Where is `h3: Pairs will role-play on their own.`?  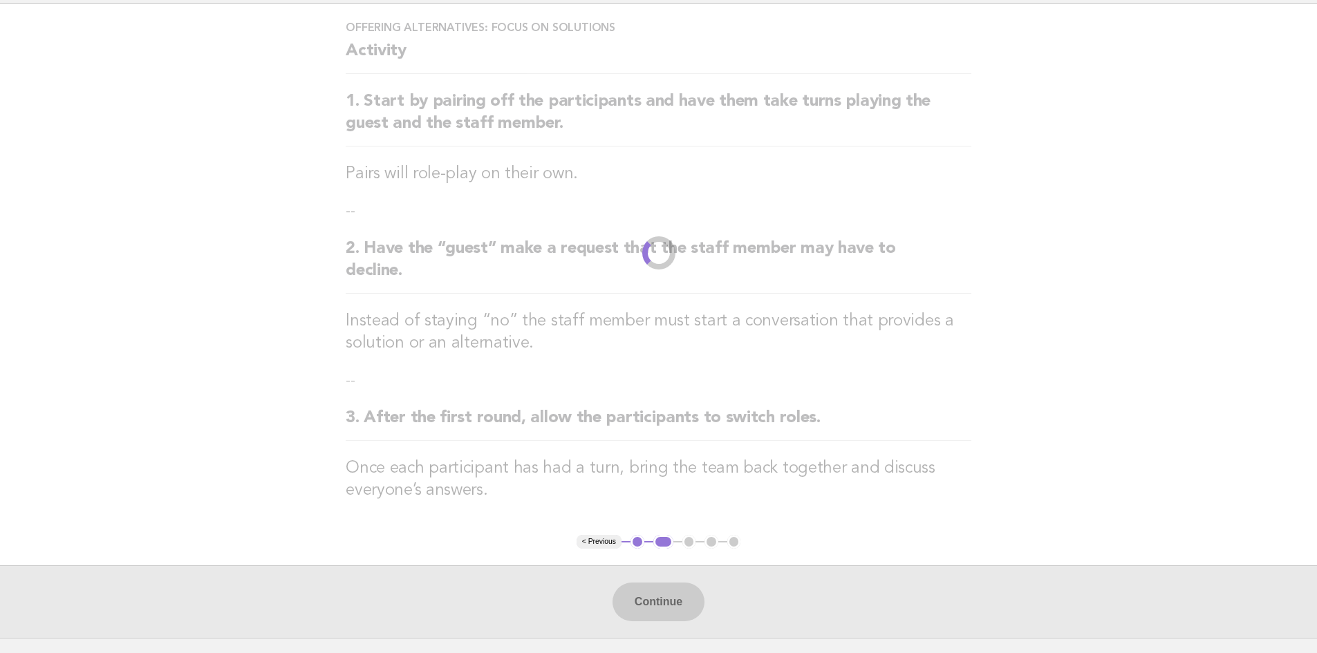
h3: Pairs will role-play on their own. is located at coordinates (658, 174).